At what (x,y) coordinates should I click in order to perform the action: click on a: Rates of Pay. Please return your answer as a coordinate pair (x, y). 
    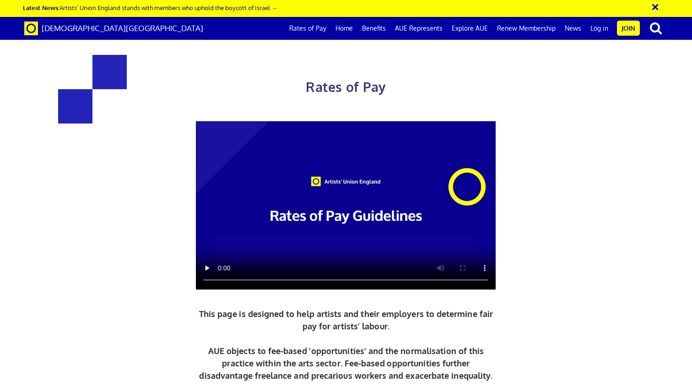
    Looking at the image, I should click on (308, 28).